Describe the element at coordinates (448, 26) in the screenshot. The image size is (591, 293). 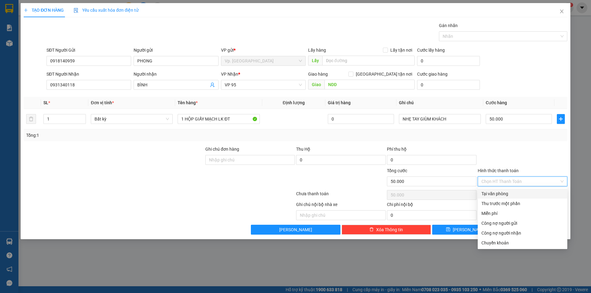
I see `label: Gán nhãn` at that location.